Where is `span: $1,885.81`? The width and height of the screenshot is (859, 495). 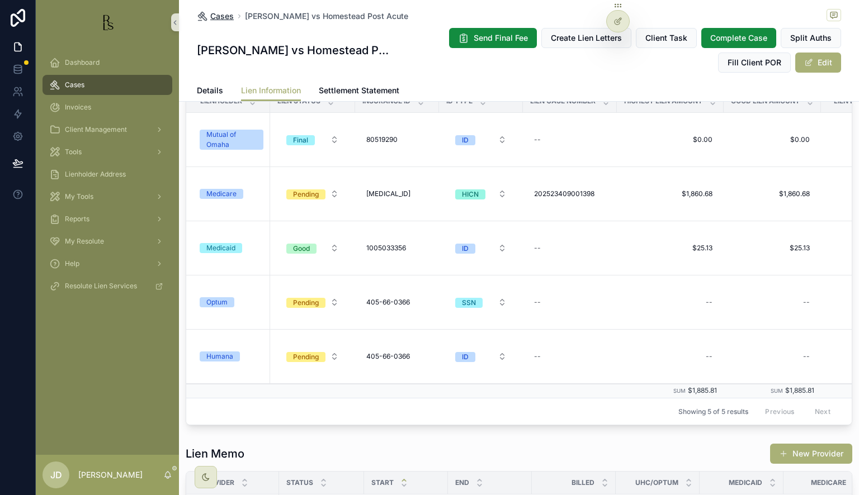
span: $1,885.81 is located at coordinates (702, 390).